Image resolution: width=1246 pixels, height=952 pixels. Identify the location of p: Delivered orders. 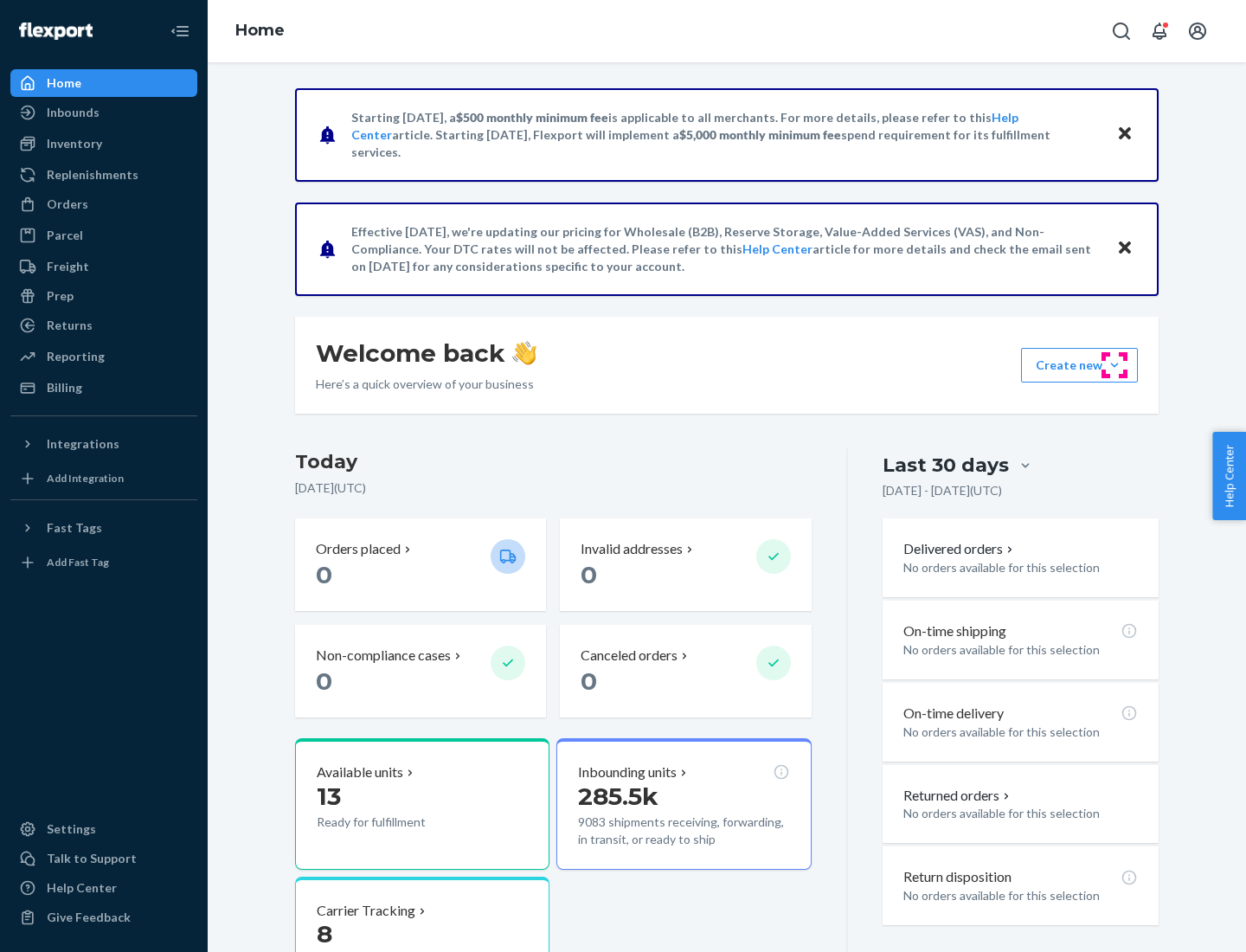
(960, 549).